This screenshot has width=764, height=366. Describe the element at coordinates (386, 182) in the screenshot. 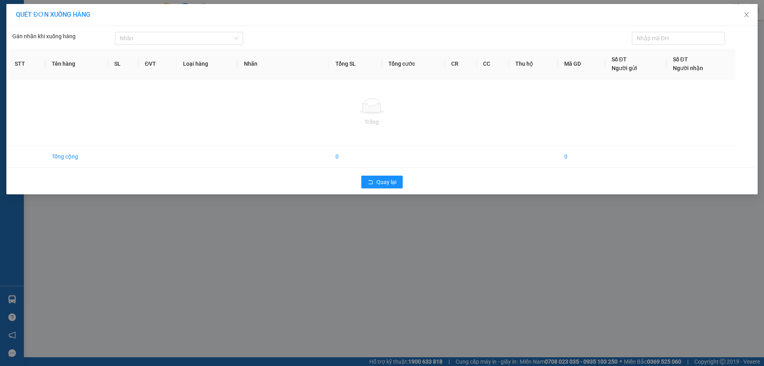

I see `span: Quay lại` at that location.